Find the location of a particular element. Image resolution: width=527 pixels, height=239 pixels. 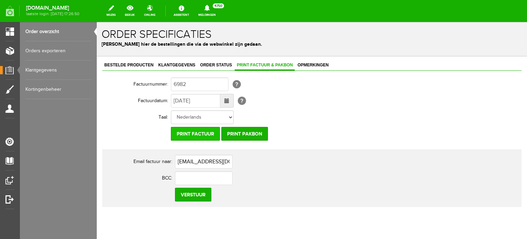

span: Opmerkingen is located at coordinates (216, 43).